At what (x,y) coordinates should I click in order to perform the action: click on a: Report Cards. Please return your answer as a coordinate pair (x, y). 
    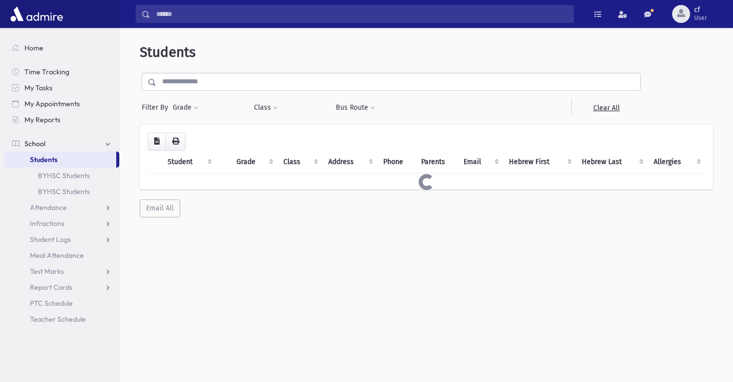
    Looking at the image, I should click on (61, 287).